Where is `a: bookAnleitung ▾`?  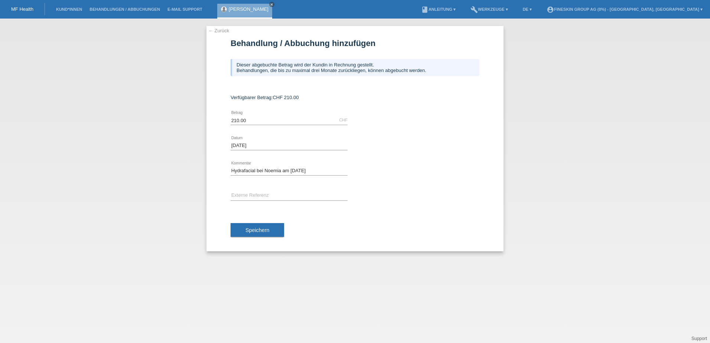
a: bookAnleitung ▾ is located at coordinates (438, 9).